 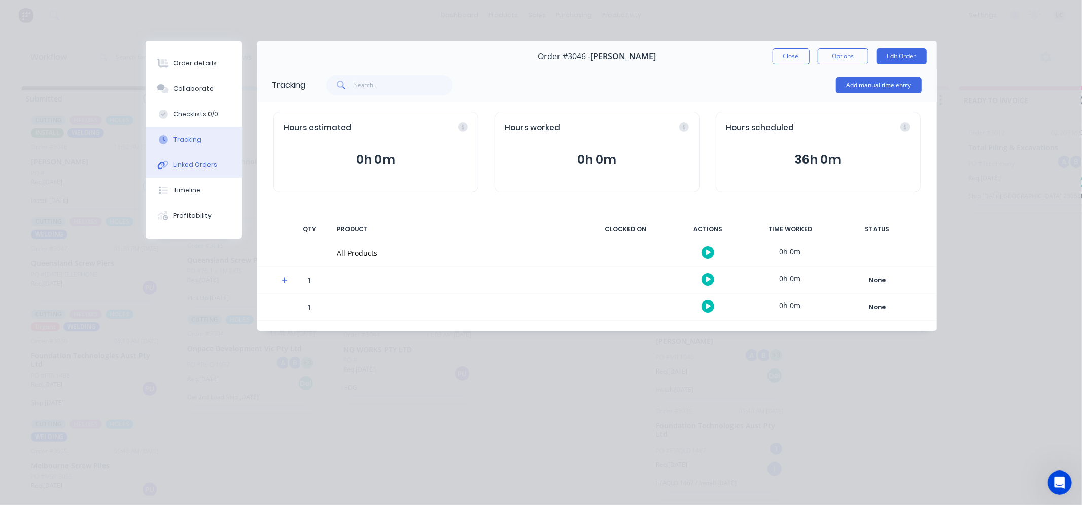 What do you see at coordinates (318, 128) in the screenshot?
I see `span: Hours estimated` at bounding box center [318, 128].